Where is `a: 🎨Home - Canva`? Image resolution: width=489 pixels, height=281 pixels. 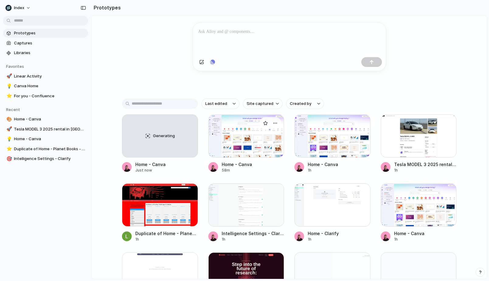 a: 🎨Home - Canva is located at coordinates (46, 119).